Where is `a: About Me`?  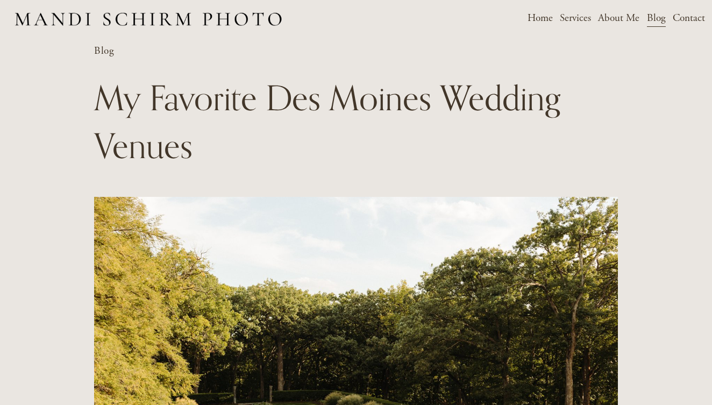 a: About Me is located at coordinates (619, 19).